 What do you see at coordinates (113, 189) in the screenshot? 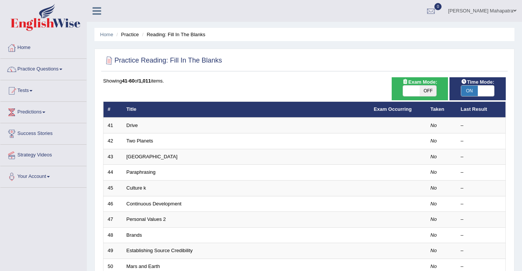
I see `td: 45` at bounding box center [113, 189].